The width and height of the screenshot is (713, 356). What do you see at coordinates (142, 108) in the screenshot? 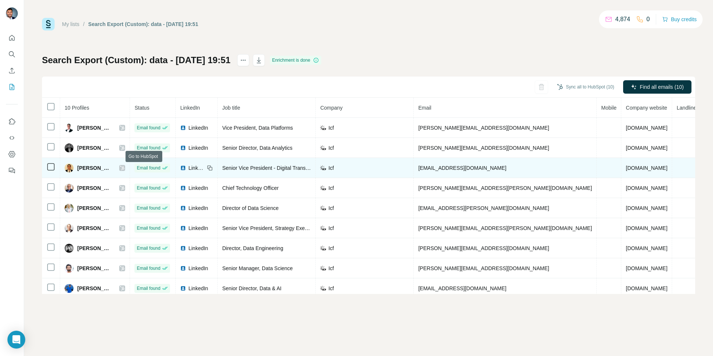
I see `span: Status` at bounding box center [142, 108].